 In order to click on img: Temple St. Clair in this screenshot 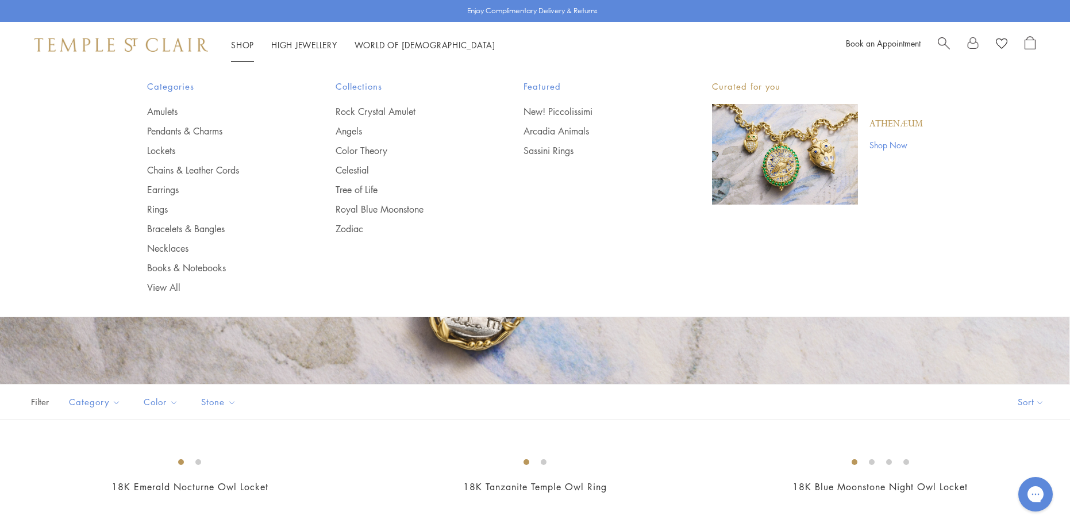, I will do `click(121, 45)`.